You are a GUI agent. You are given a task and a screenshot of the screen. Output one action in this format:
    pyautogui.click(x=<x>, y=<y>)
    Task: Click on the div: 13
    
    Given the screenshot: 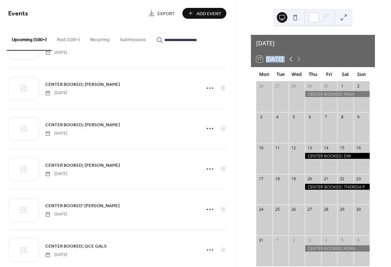 What is the action you would take?
    pyautogui.click(x=310, y=147)
    